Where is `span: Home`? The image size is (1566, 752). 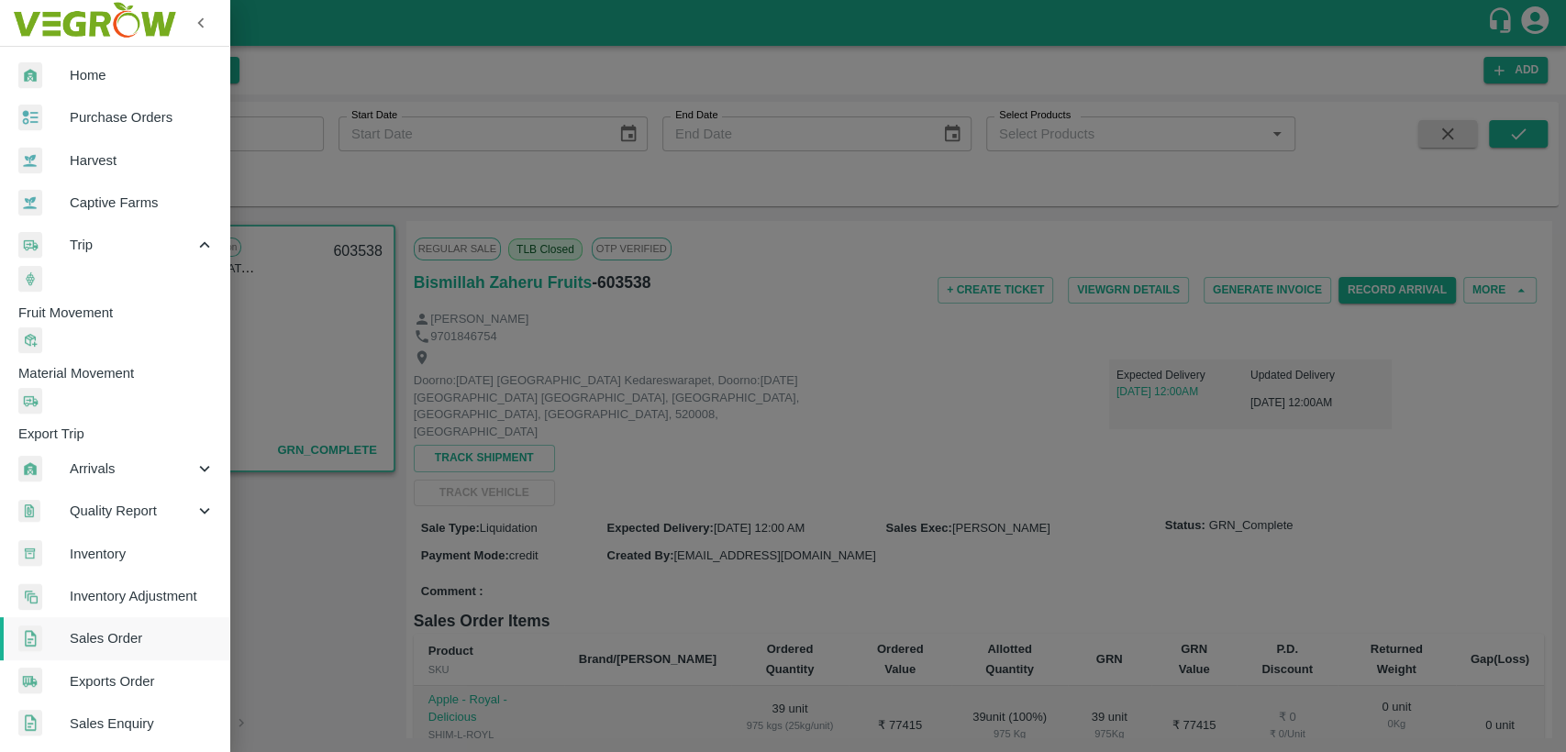
span: Home is located at coordinates (142, 75).